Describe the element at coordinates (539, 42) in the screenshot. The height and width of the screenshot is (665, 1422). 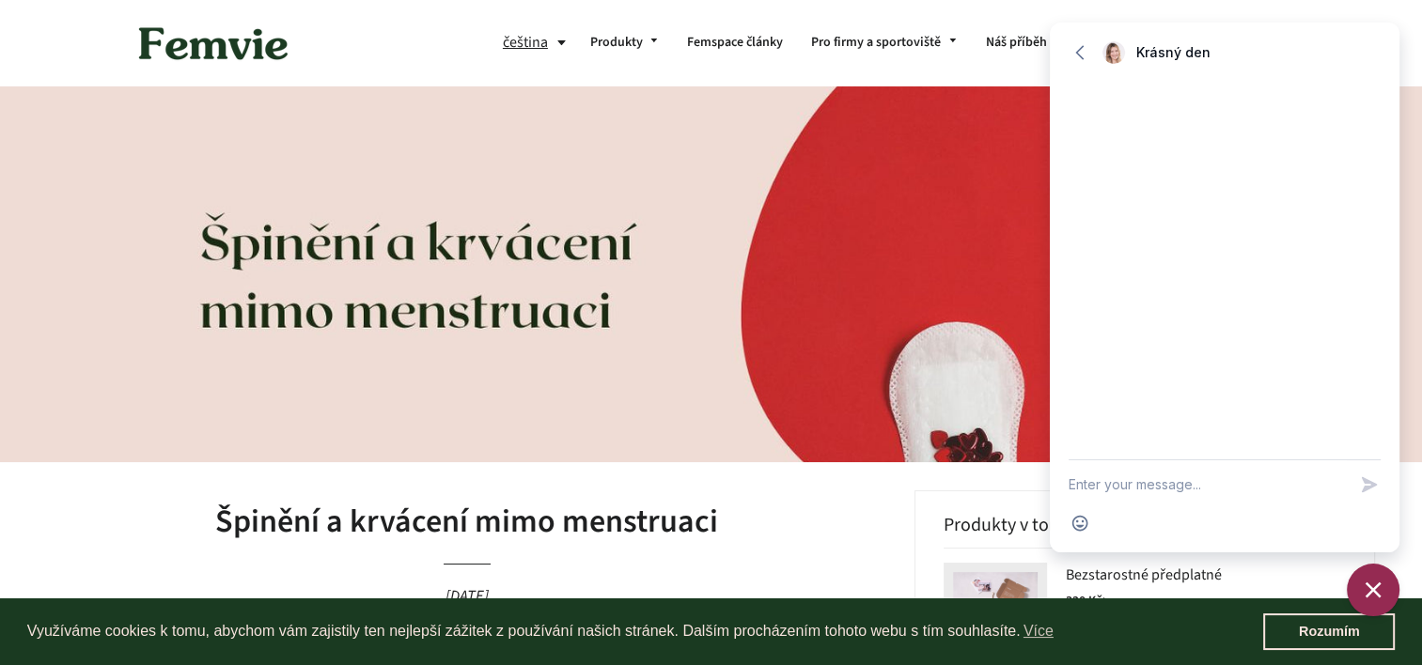
I see `button: čeština` at that location.